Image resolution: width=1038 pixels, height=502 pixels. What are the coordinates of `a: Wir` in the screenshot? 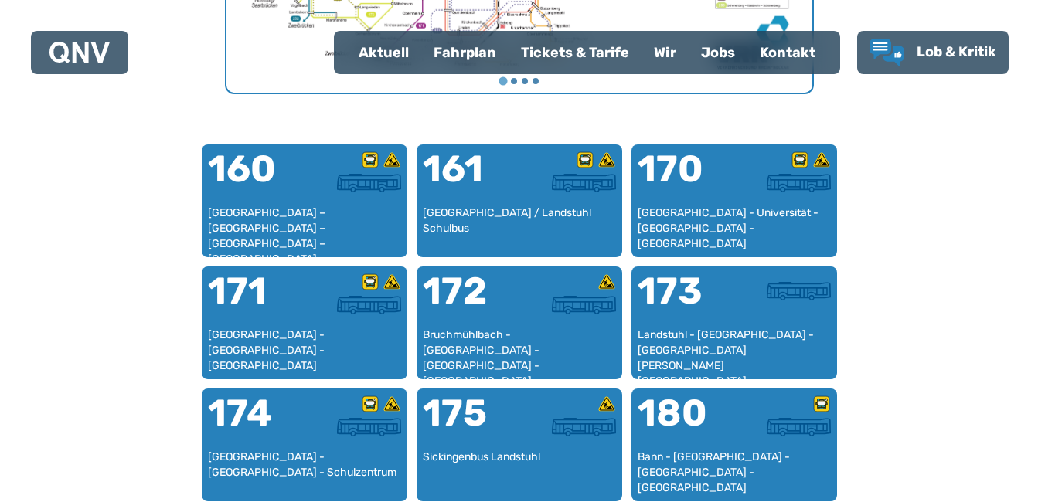 It's located at (665, 53).